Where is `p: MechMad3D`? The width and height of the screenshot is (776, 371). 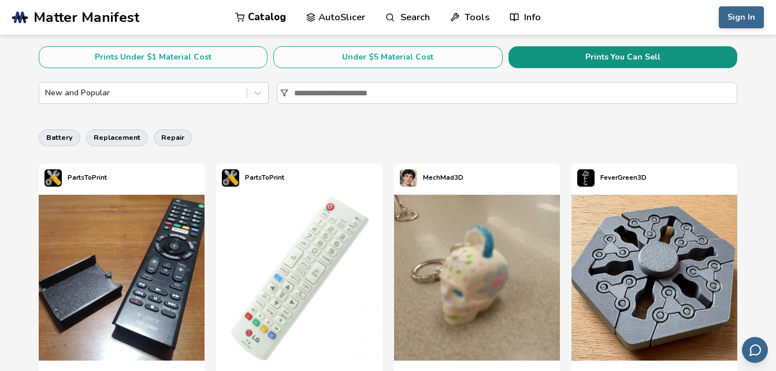 p: MechMad3D is located at coordinates (443, 177).